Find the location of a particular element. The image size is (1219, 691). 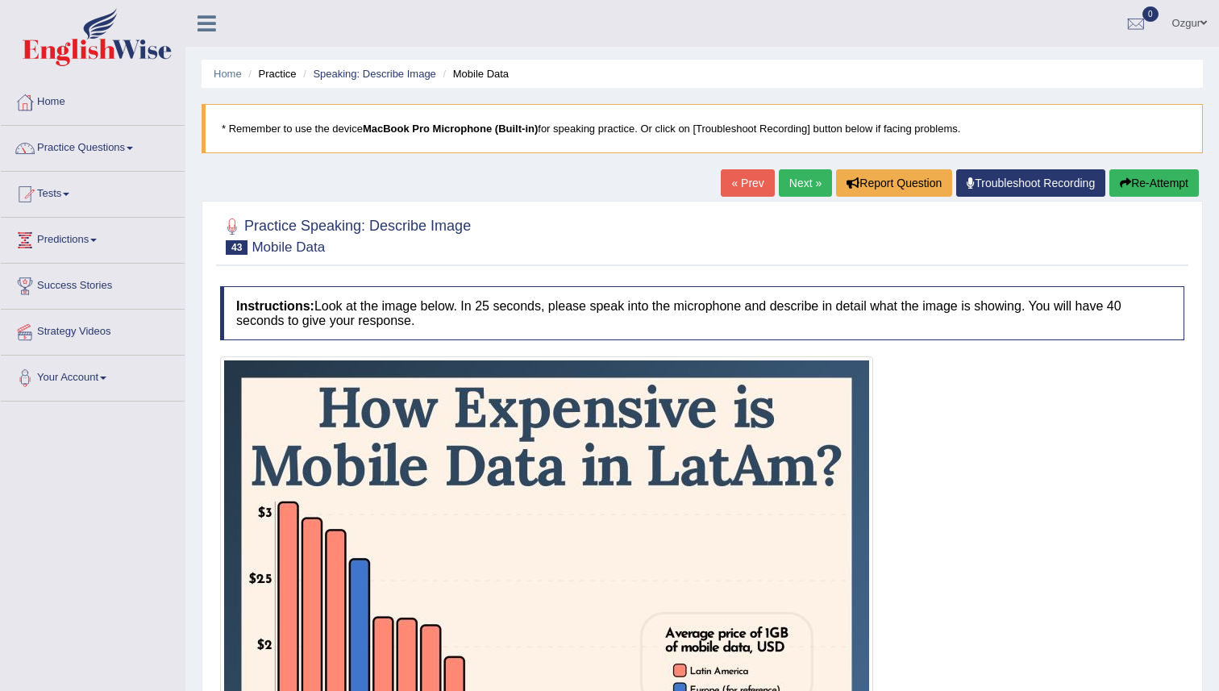

a: Predictions is located at coordinates (93, 238).